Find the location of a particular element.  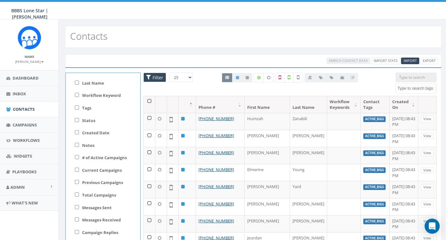

label: Not Validated is located at coordinates (298, 78).